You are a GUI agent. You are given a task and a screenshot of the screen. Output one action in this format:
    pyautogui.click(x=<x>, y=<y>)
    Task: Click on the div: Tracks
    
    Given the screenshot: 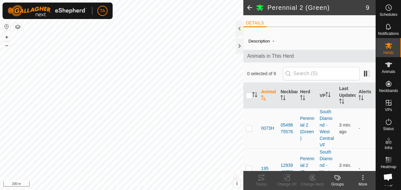 What is the action you would take?
    pyautogui.click(x=262, y=184)
    